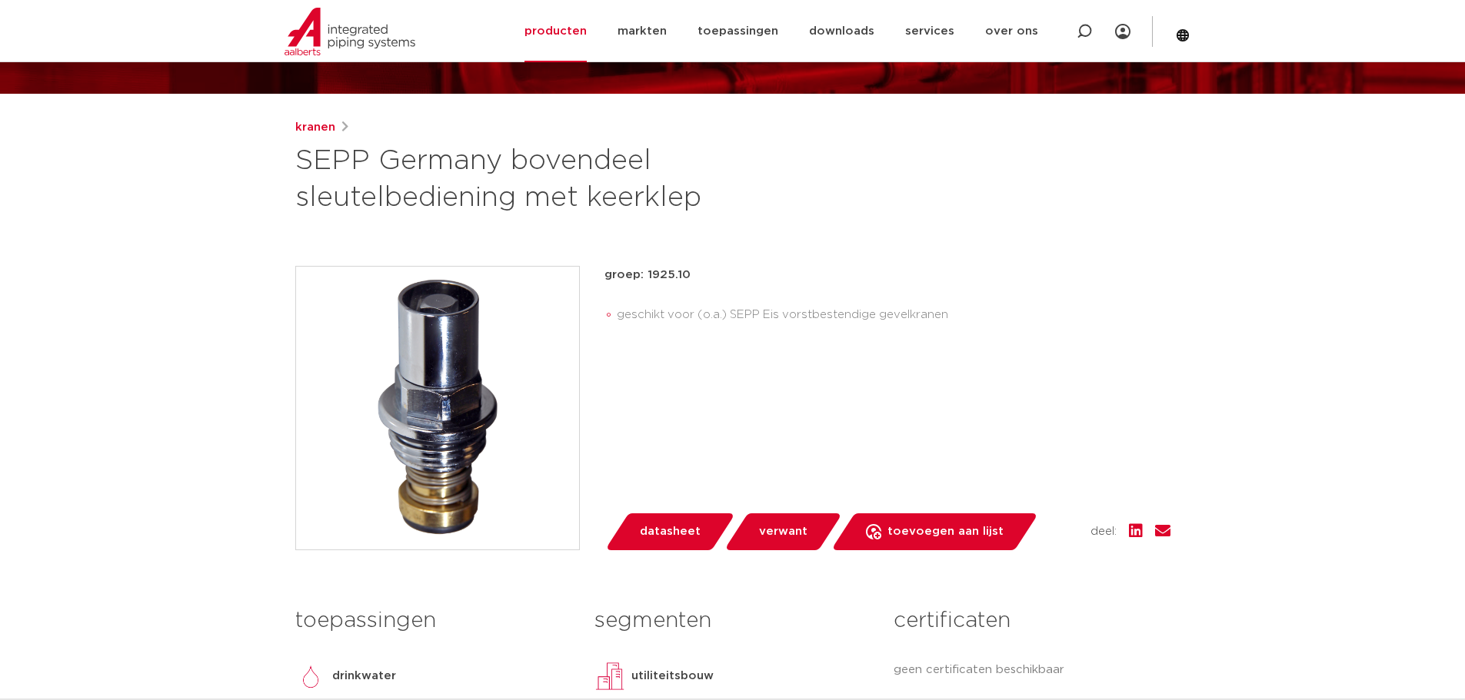  Describe the element at coordinates (893, 315) in the screenshot. I see `li: geschikt voor (o.a.) SEPP Eis vorstbestendige gevelkranen` at that location.